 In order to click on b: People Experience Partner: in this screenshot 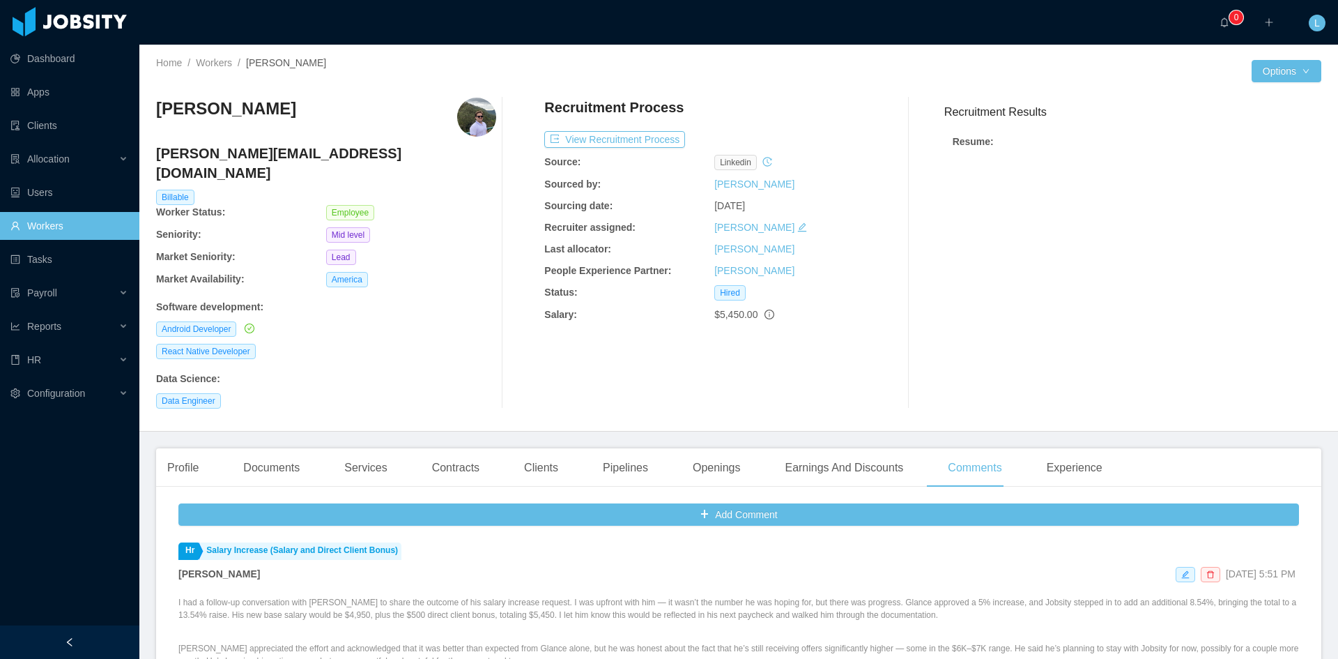, I will do `click(608, 270)`.